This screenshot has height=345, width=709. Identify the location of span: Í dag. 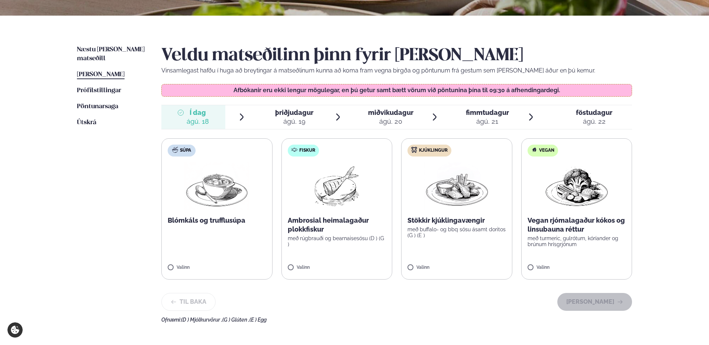
(198, 113).